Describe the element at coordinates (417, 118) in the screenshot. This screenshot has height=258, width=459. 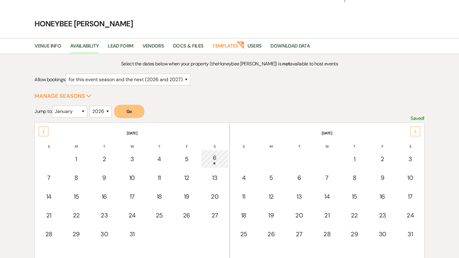
I see `p: Saved!` at that location.